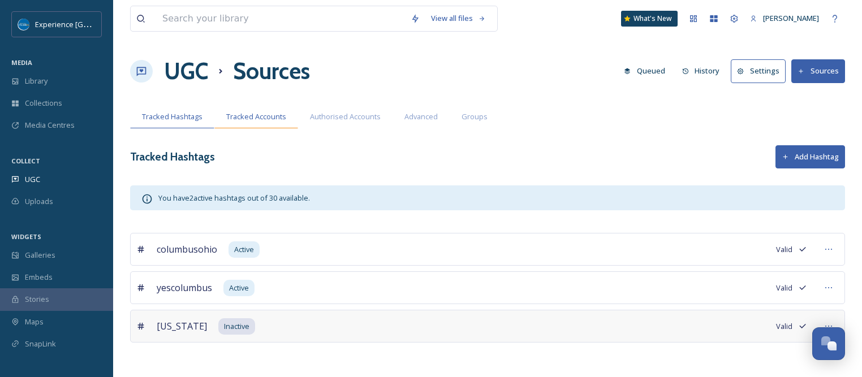 Image resolution: width=862 pixels, height=377 pixels. I want to click on div: What's New, so click(649, 19).